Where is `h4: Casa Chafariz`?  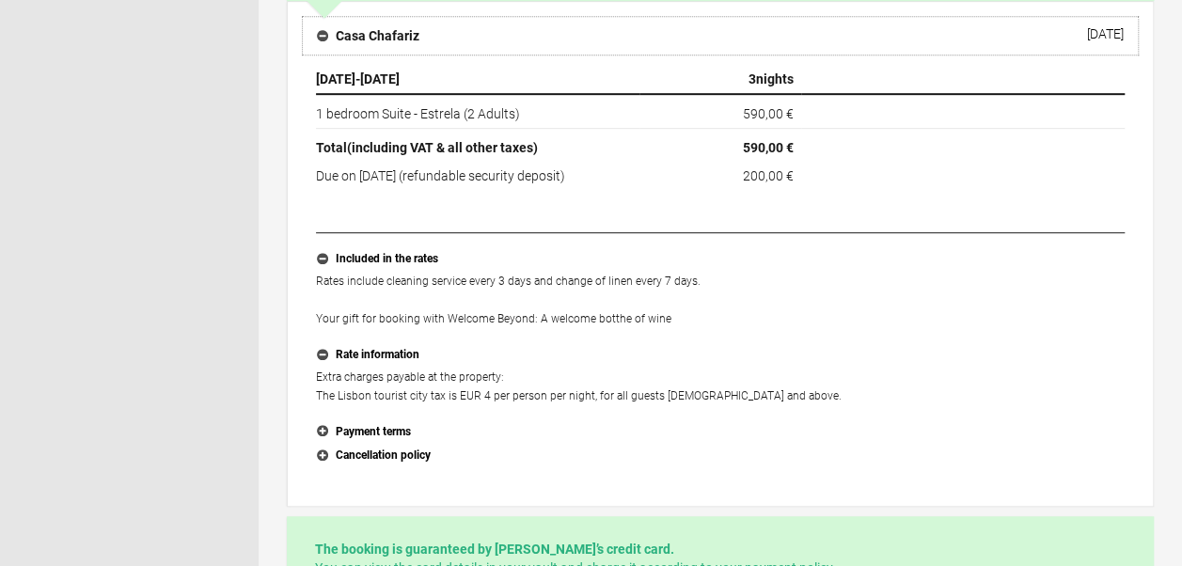
h4: Casa Chafariz is located at coordinates (368, 36).